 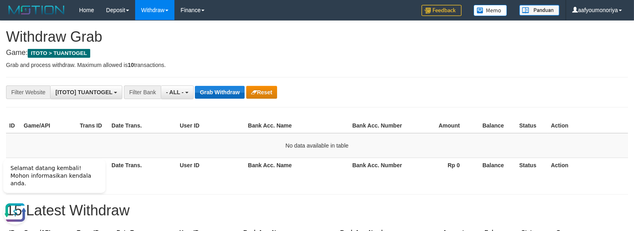 What do you see at coordinates (59, 53) in the screenshot?
I see `span: ITOTO > TUANTOGEL` at bounding box center [59, 53].